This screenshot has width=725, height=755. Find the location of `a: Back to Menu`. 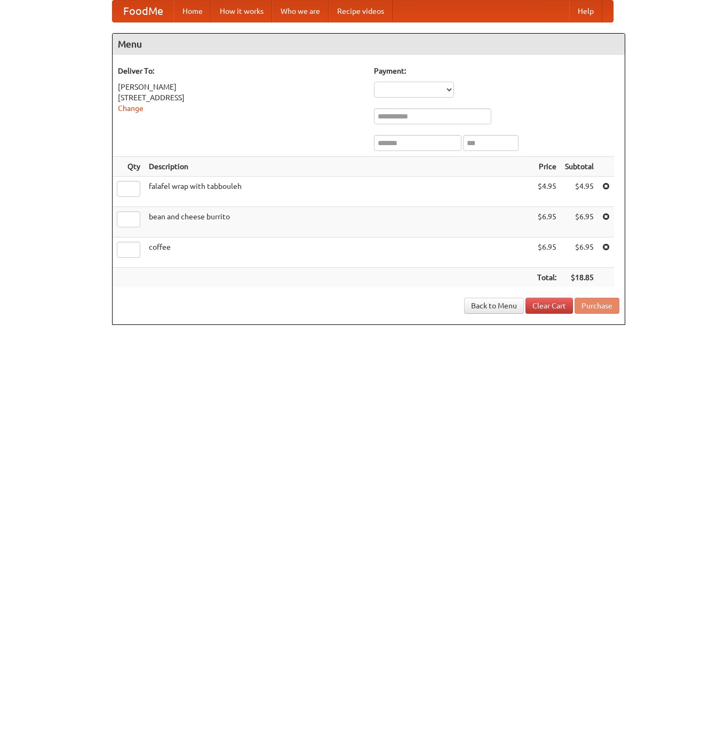

a: Back to Menu is located at coordinates (494, 306).